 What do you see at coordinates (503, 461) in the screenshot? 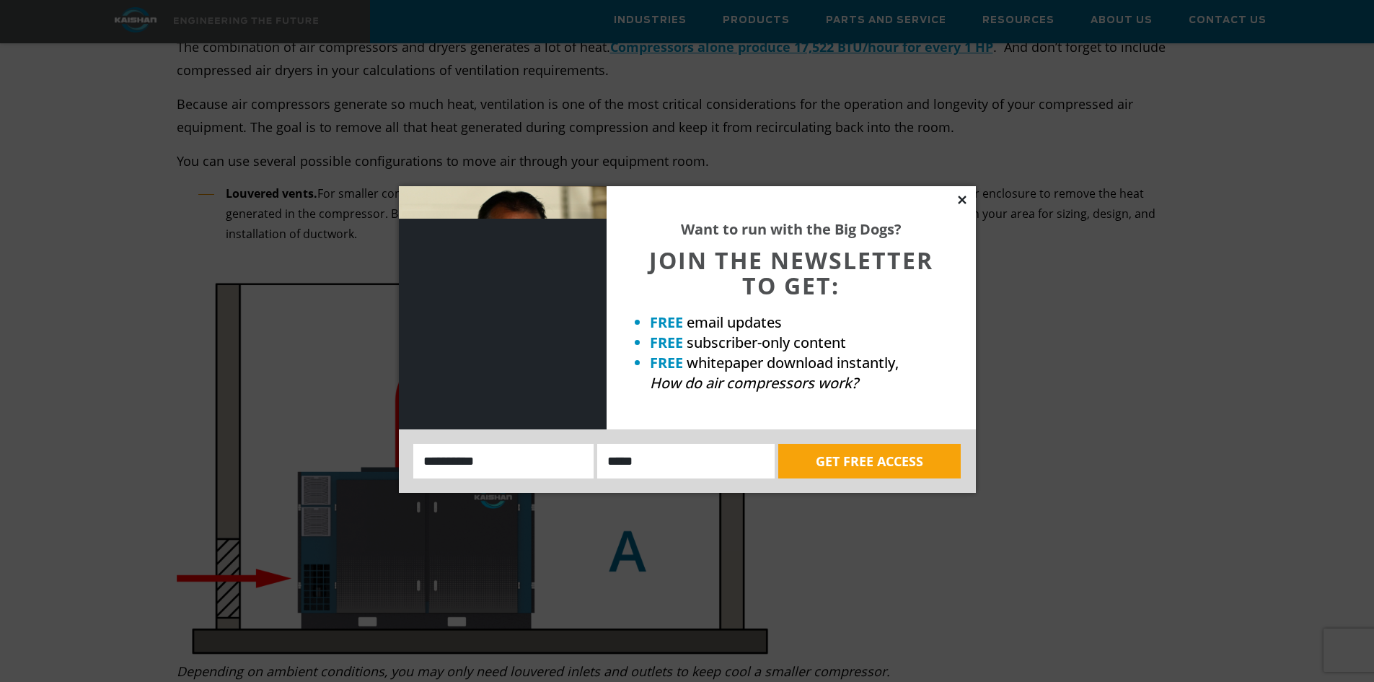
I see `input: Name:` at bounding box center [503, 461].